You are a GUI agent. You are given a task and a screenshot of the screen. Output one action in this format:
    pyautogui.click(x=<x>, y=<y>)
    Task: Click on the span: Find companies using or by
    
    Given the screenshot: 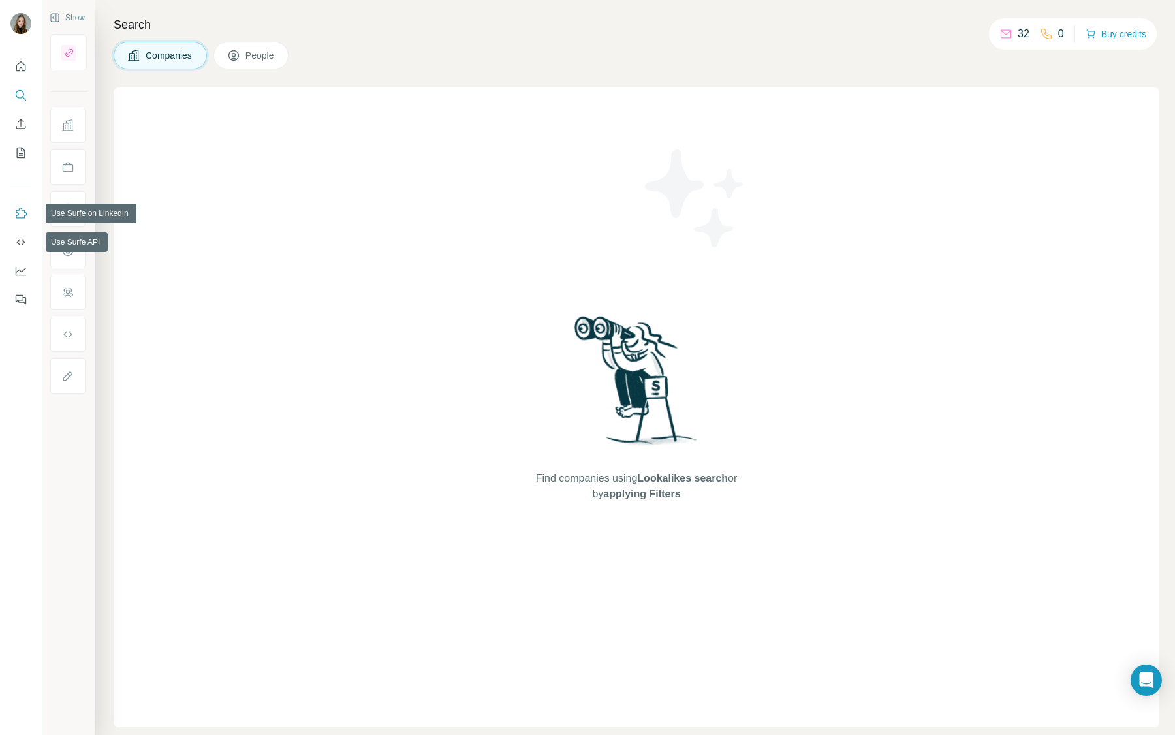 What is the action you would take?
    pyautogui.click(x=637, y=486)
    